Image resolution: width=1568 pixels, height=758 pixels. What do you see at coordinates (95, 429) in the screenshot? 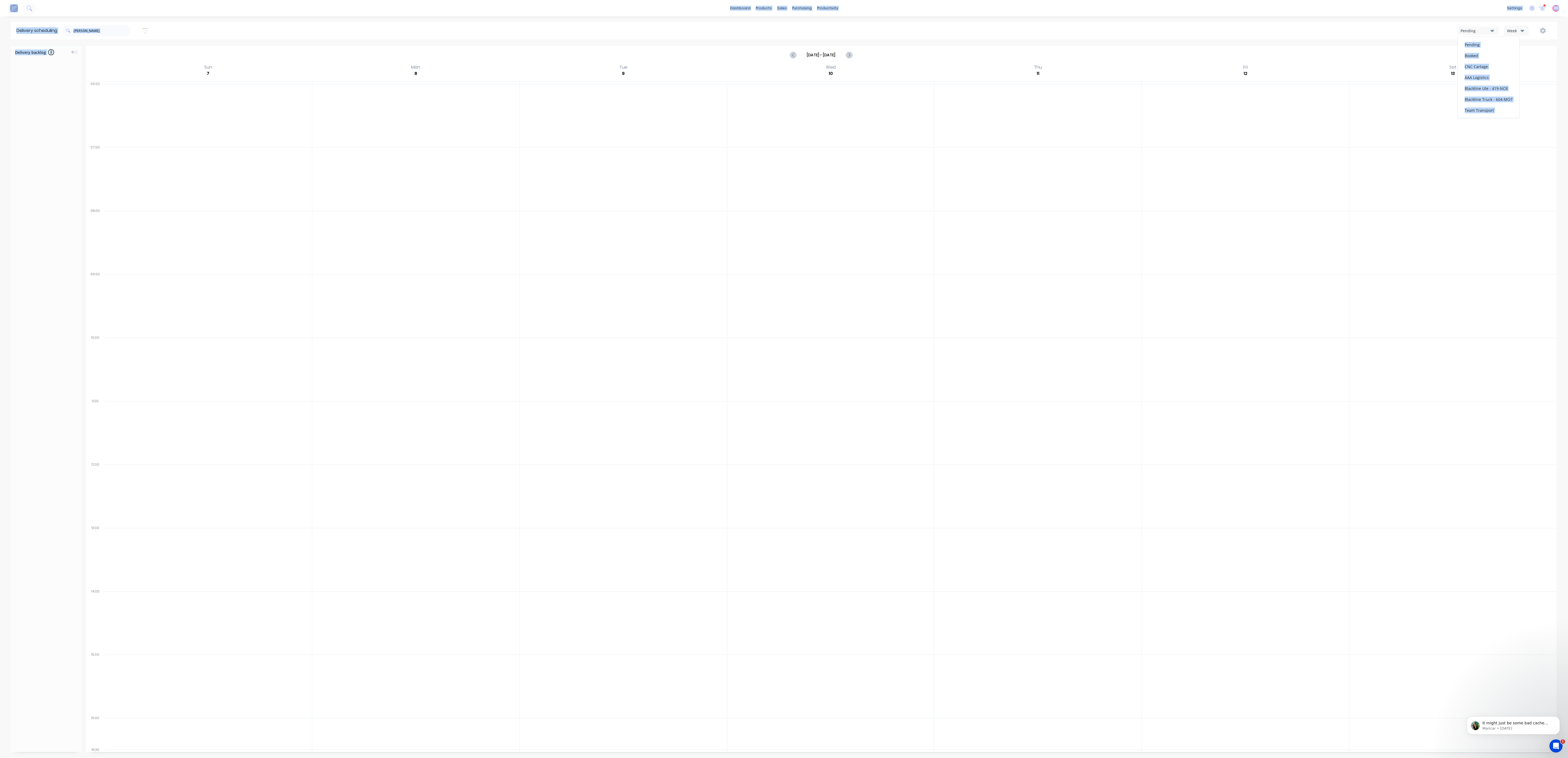
I see `div: 11:00` at bounding box center [95, 429].